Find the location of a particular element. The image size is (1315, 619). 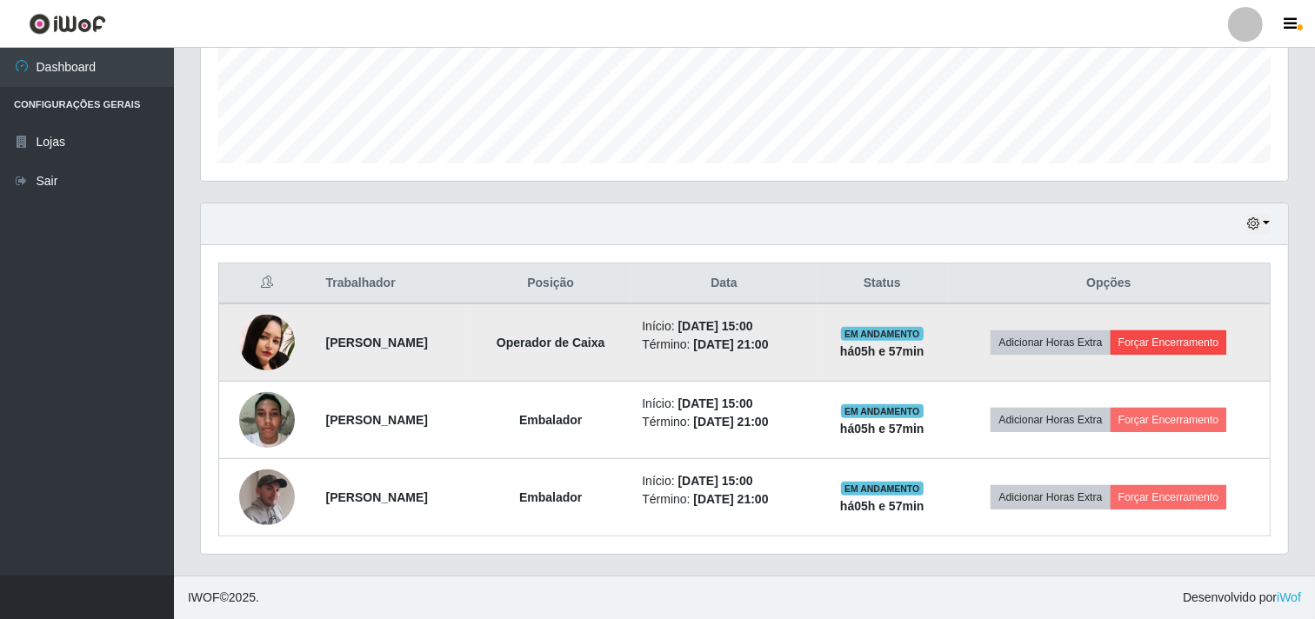

th: Data is located at coordinates (723, 283).